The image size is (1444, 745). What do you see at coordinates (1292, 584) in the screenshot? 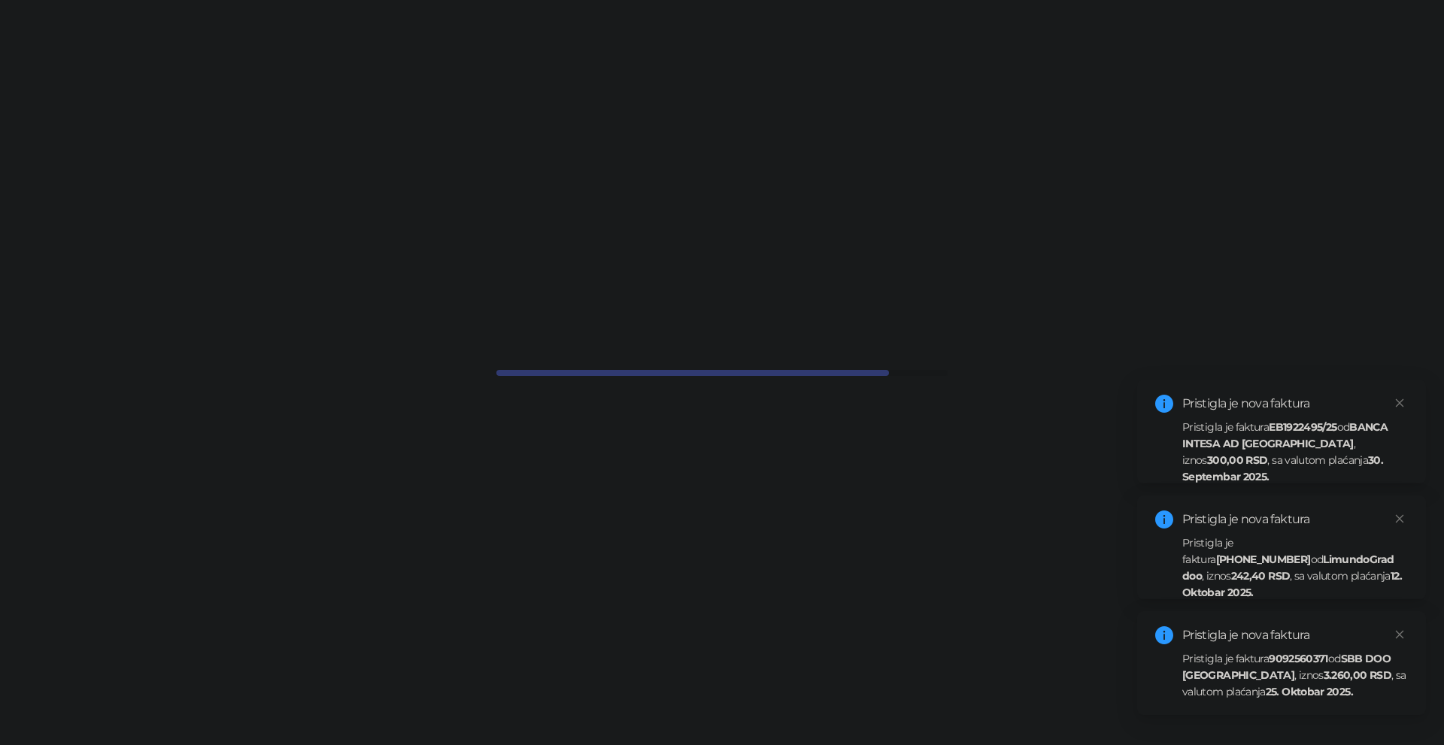
I see `strong: 12. Oktobar 2025.` at bounding box center [1292, 584].